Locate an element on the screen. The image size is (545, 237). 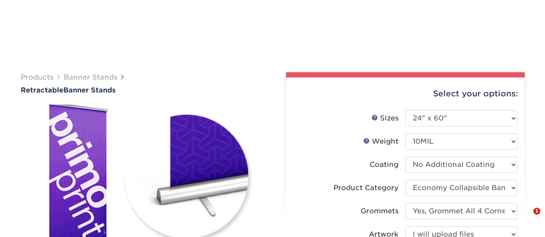
div: Weight is located at coordinates (381, 142).